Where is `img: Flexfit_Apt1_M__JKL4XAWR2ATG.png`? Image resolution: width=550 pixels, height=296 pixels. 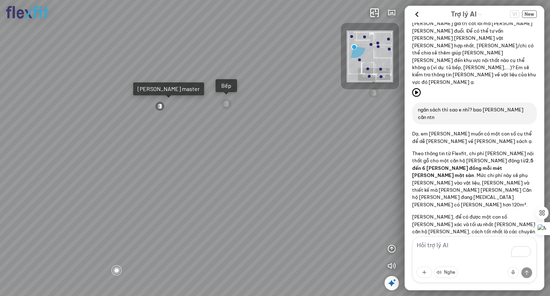
img: Flexfit_Apt1_M__JKL4XAWR2ATG.png is located at coordinates (370, 56).